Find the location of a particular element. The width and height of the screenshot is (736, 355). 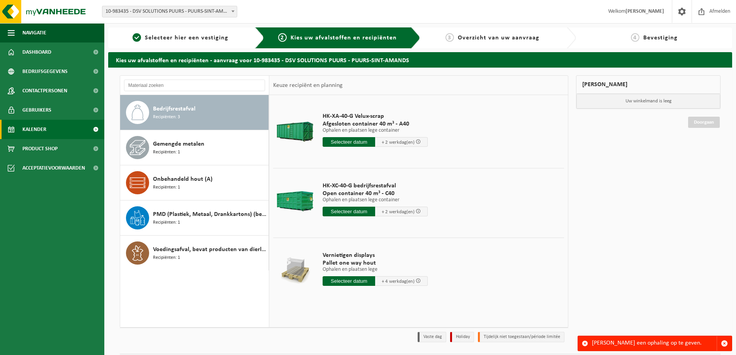

span: Bevestiging is located at coordinates (661, 38).